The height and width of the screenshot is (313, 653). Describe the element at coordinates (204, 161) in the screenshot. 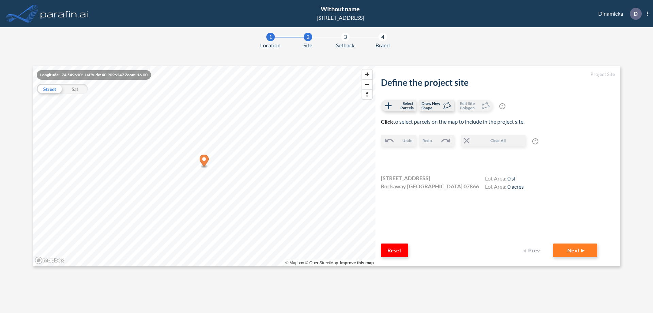

I see `div: Map marker` at that location.